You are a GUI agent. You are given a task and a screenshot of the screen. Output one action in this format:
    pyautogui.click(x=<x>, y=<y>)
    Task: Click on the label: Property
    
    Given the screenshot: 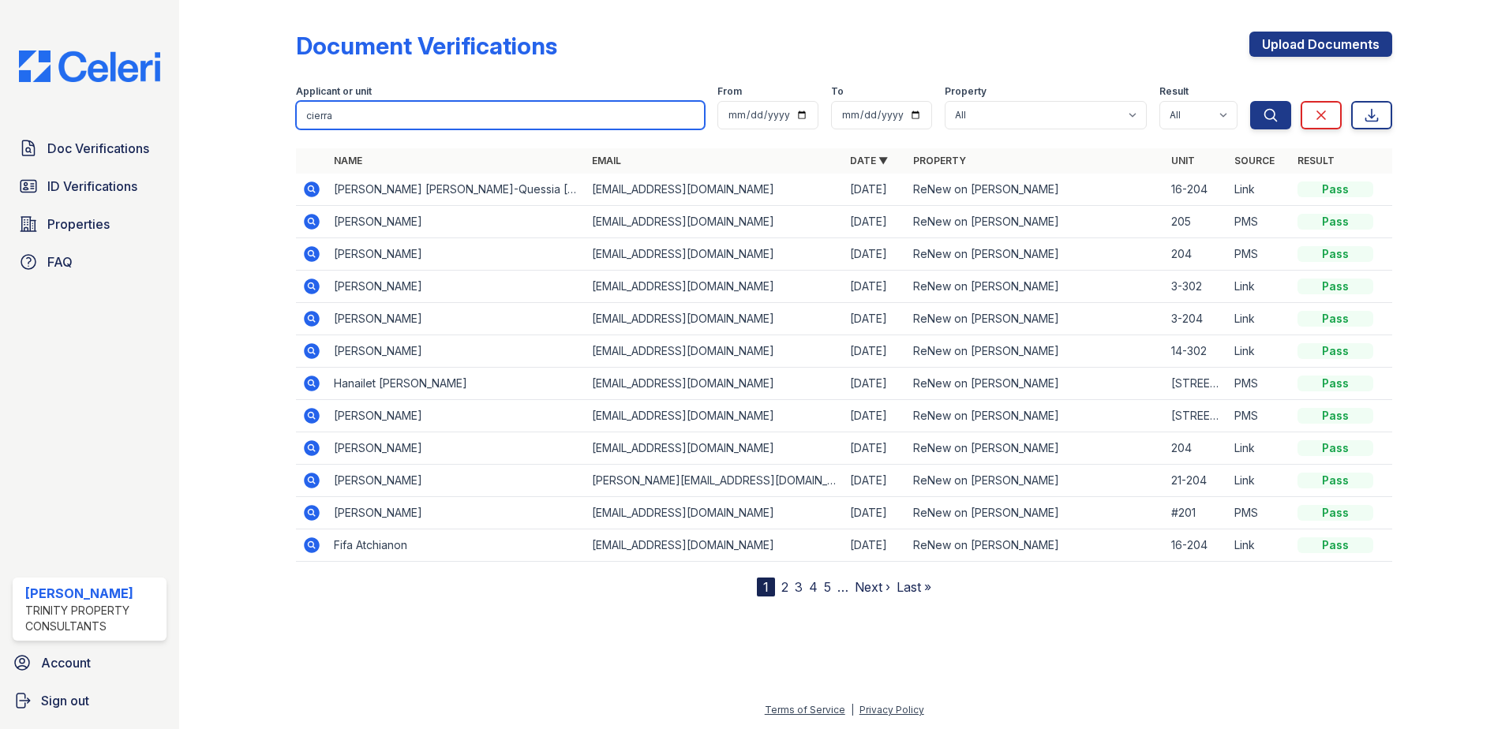 What is the action you would take?
    pyautogui.click(x=965, y=92)
    